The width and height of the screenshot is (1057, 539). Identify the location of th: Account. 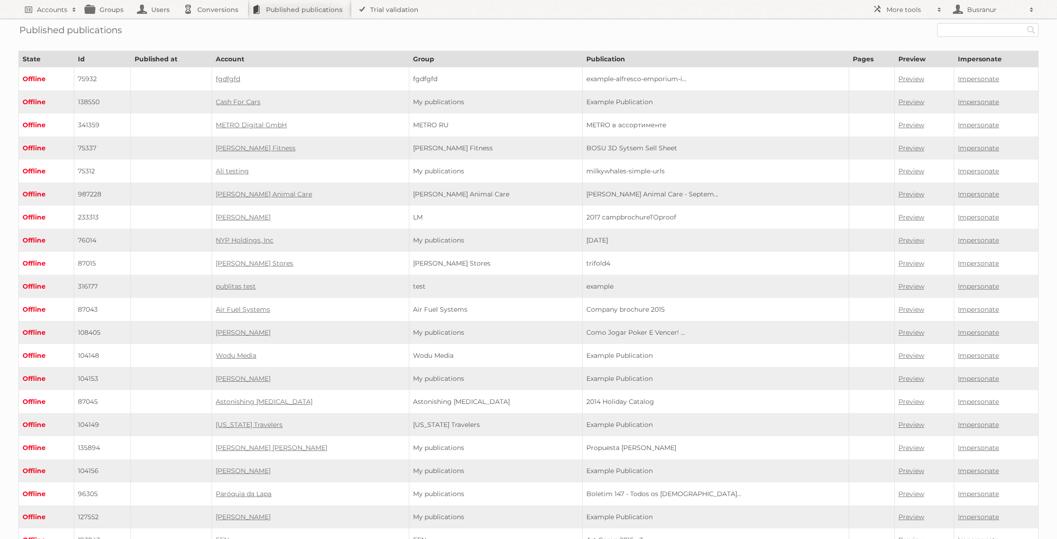
(310, 59).